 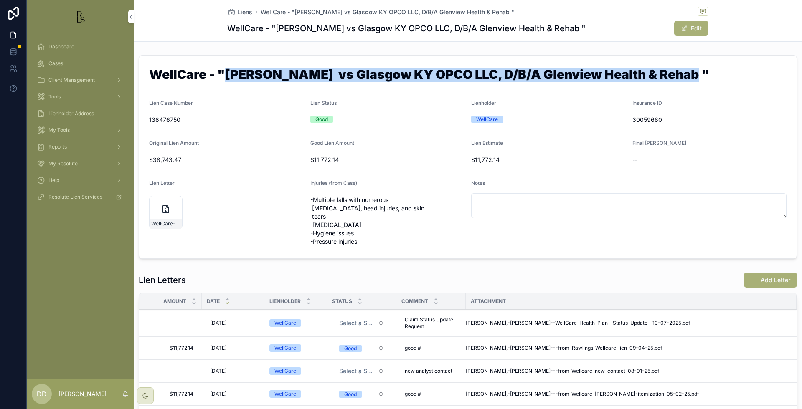 I want to click on span: Date, so click(x=213, y=302).